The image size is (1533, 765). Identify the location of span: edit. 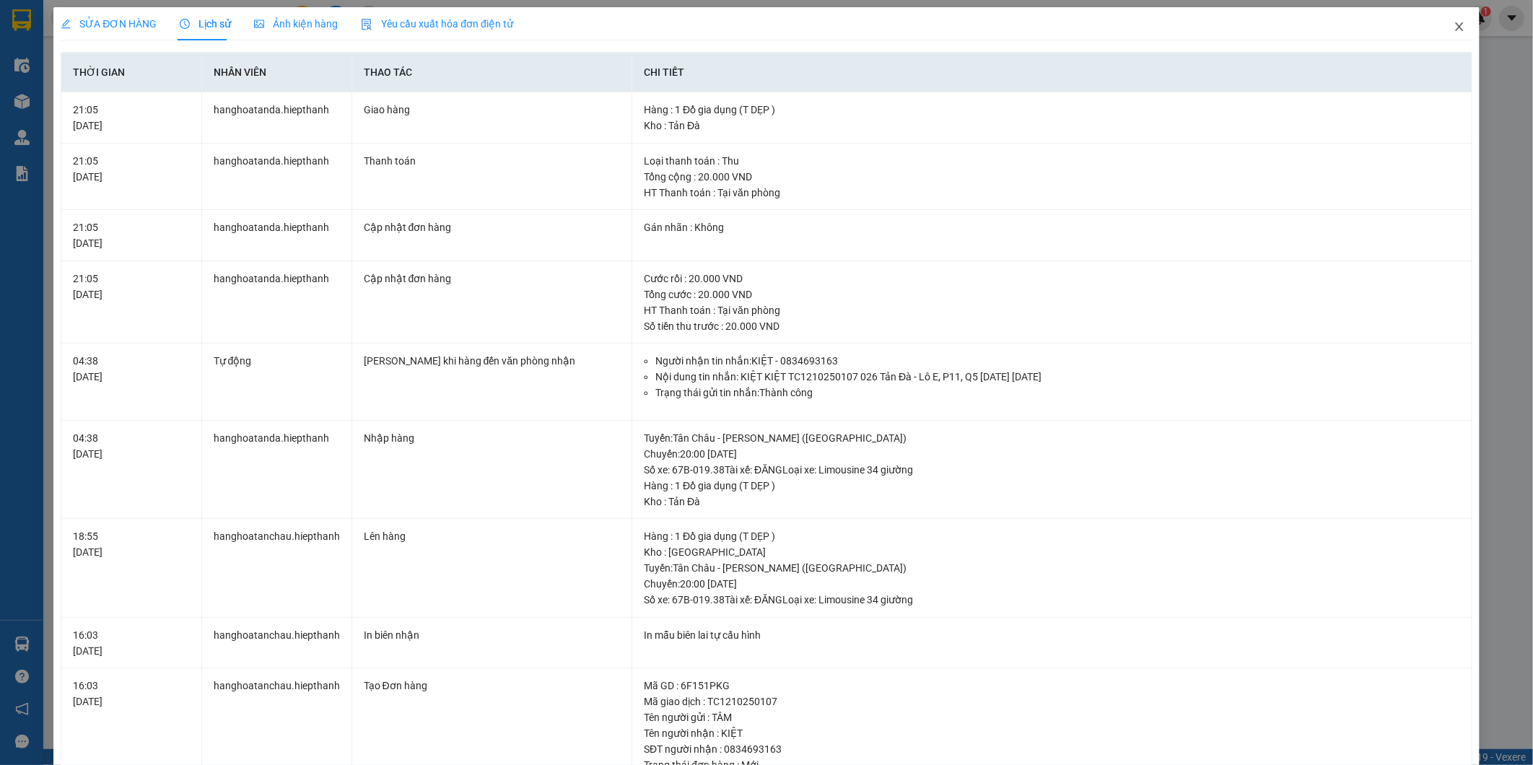
(66, 24).